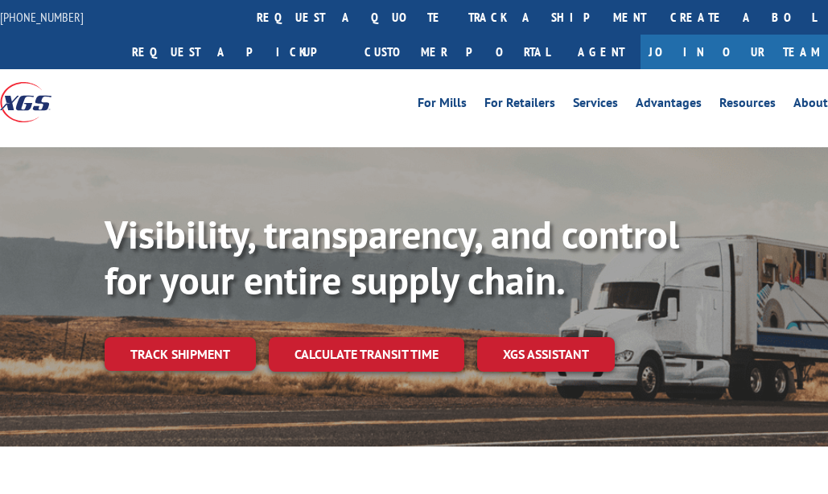  I want to click on a: Services, so click(596, 105).